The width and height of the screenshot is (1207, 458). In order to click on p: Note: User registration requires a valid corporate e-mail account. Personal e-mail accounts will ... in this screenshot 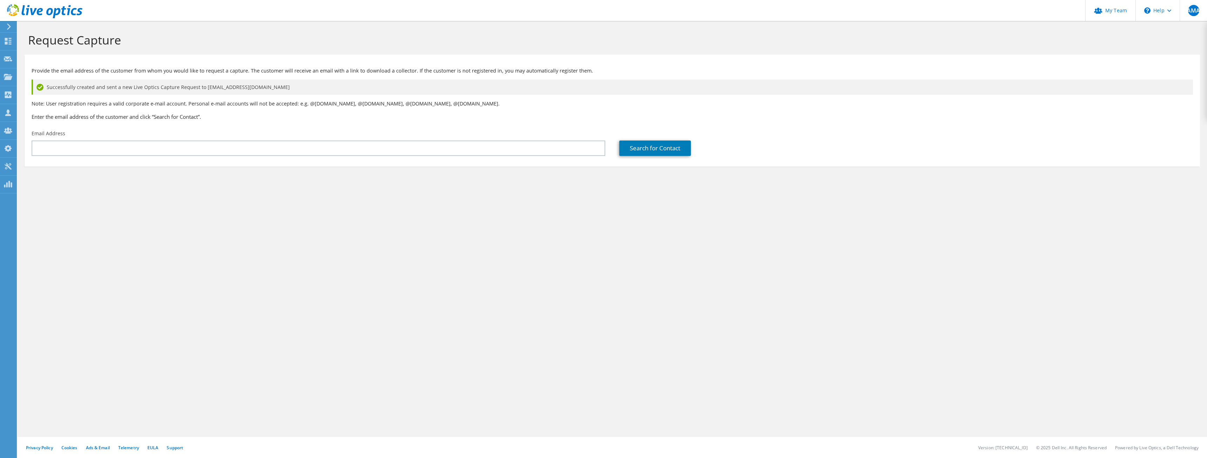, I will do `click(612, 104)`.